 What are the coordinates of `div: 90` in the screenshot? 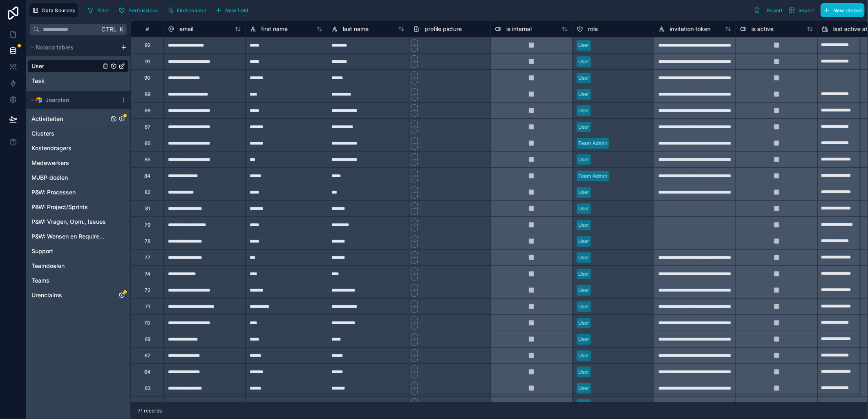 It's located at (147, 78).